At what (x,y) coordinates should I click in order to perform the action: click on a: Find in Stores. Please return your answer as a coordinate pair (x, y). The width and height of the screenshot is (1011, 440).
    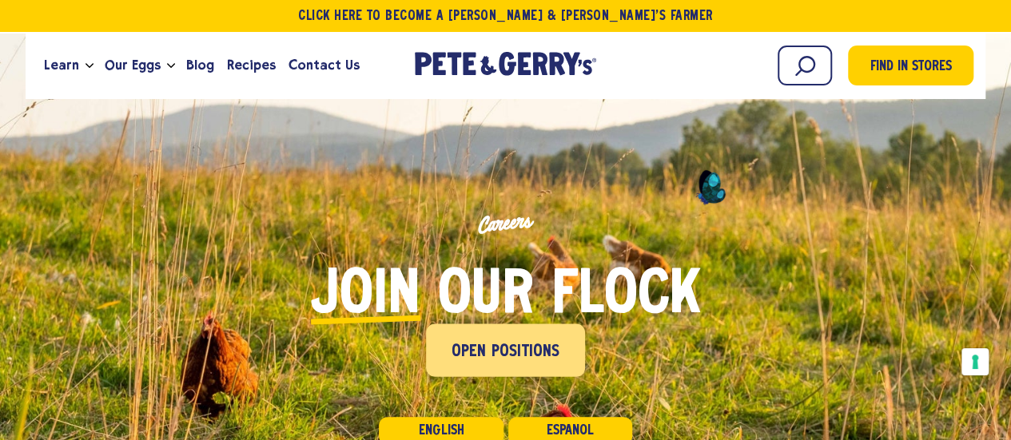
    Looking at the image, I should click on (910, 66).